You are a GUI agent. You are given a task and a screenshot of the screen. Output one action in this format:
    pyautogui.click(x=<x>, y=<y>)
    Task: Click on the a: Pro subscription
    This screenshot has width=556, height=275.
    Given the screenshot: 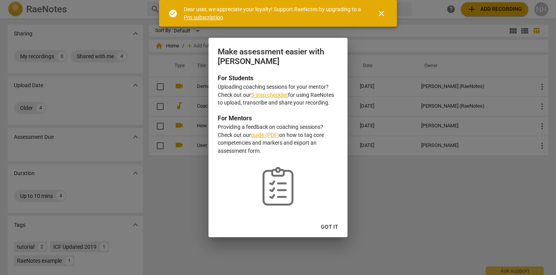 What is the action you would take?
    pyautogui.click(x=204, y=17)
    